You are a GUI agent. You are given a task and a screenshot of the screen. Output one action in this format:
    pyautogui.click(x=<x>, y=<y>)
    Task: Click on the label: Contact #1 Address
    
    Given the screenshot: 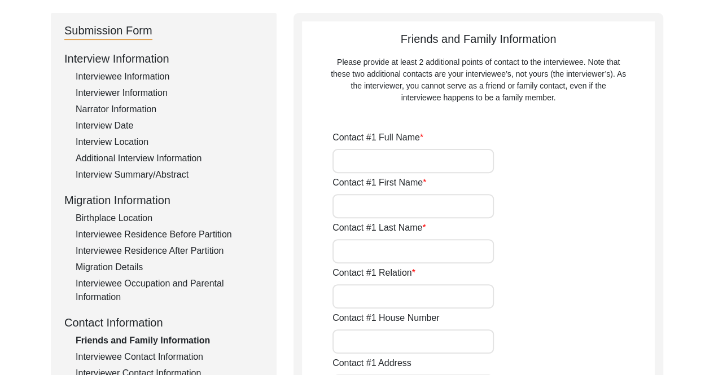 What is the action you would take?
    pyautogui.click(x=372, y=363)
    